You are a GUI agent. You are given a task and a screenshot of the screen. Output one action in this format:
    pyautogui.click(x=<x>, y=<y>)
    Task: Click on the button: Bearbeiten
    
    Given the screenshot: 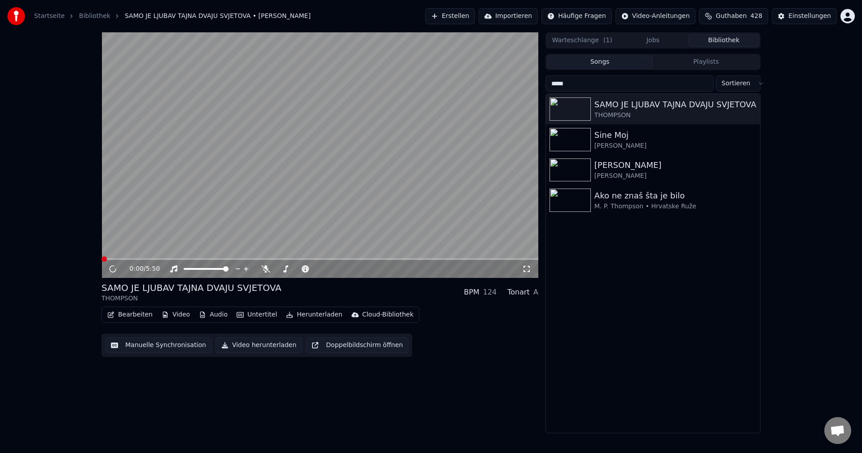 What is the action you would take?
    pyautogui.click(x=130, y=315)
    